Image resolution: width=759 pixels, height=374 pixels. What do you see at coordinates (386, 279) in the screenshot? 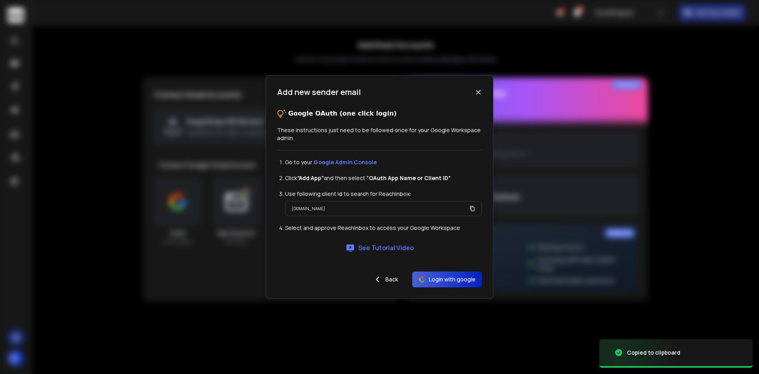
I see `button: Back` at bounding box center [386, 279].